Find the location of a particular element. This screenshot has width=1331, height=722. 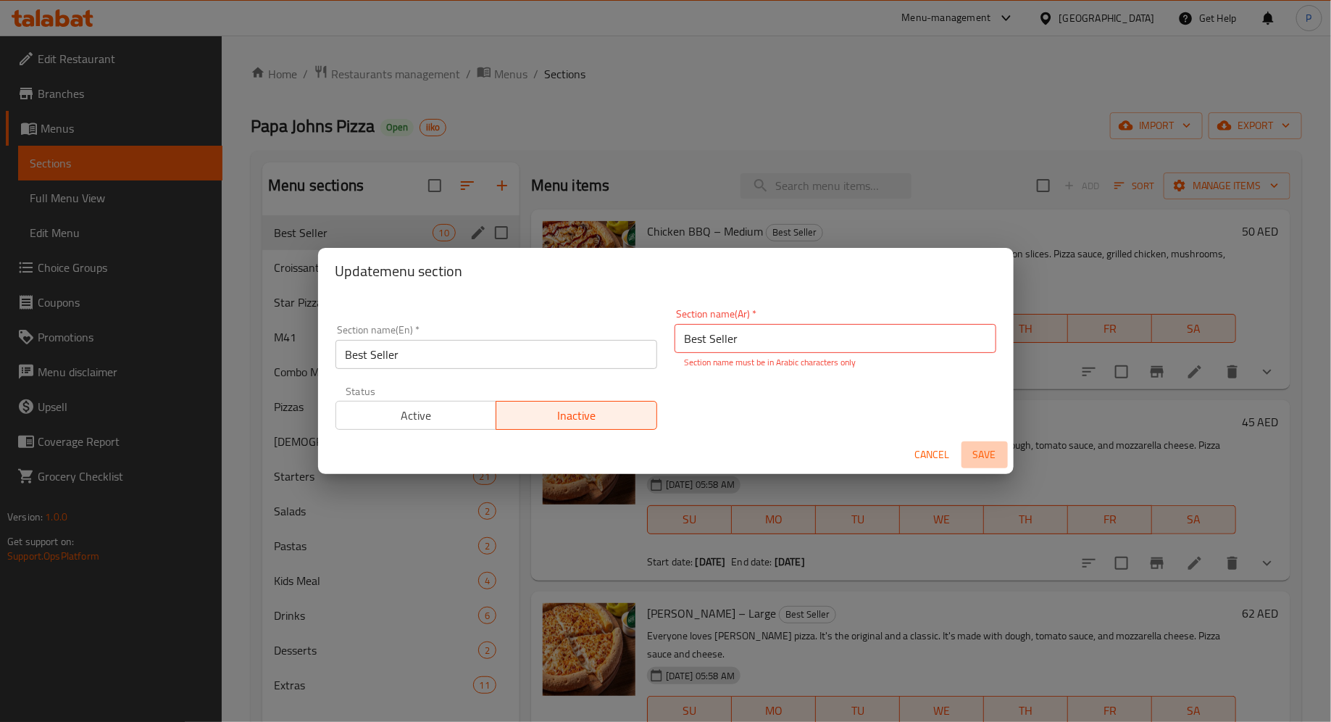

input: Please enter section name(en) is located at coordinates (496, 354).